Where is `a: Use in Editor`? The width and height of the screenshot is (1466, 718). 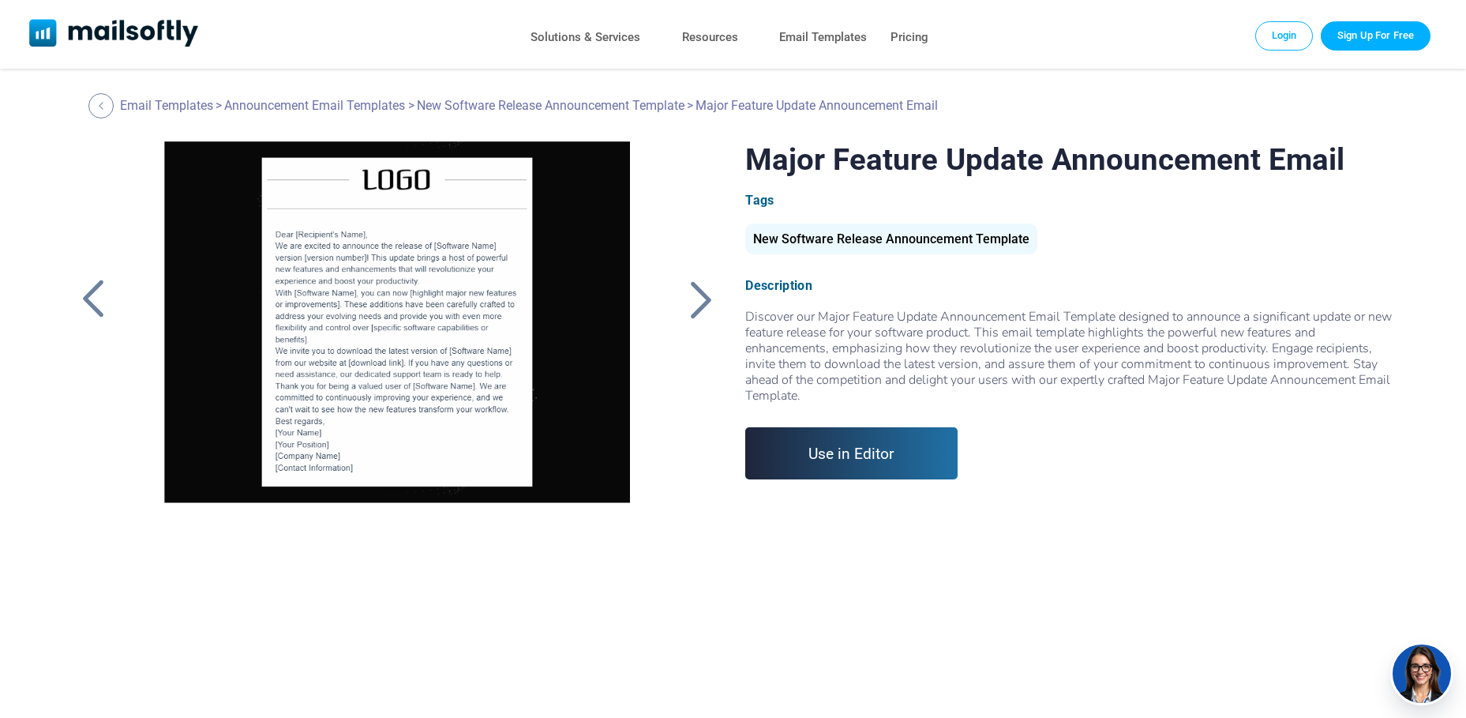 a: Use in Editor is located at coordinates (851, 453).